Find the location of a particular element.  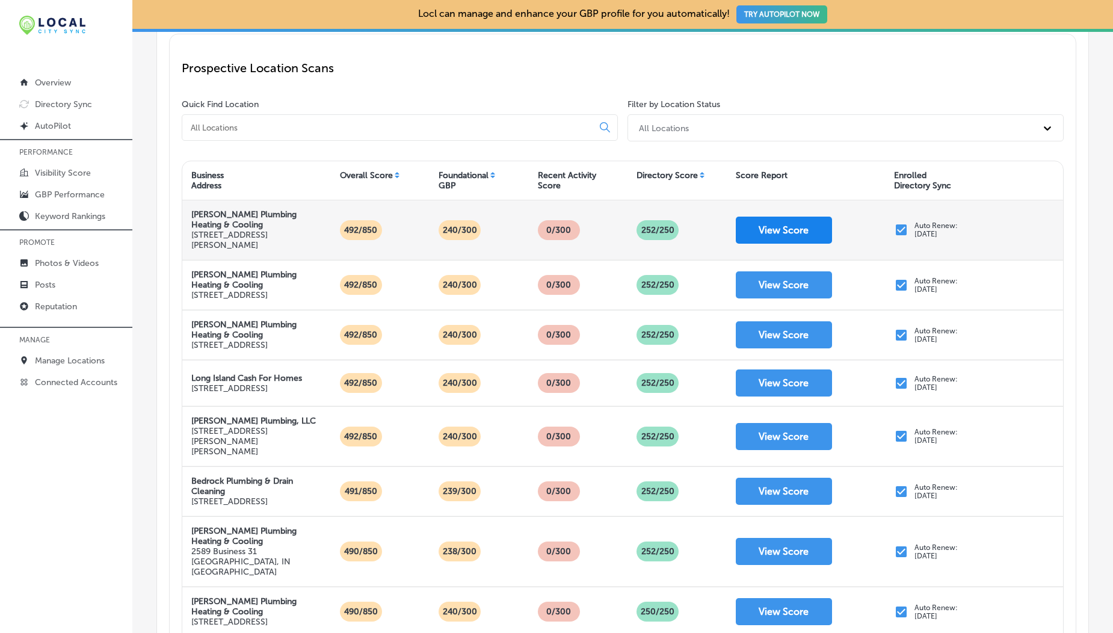

p: Posts is located at coordinates (45, 285).